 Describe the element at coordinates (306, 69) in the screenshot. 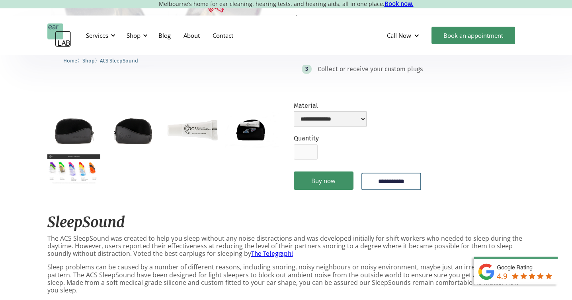

I see `div: 3` at that location.